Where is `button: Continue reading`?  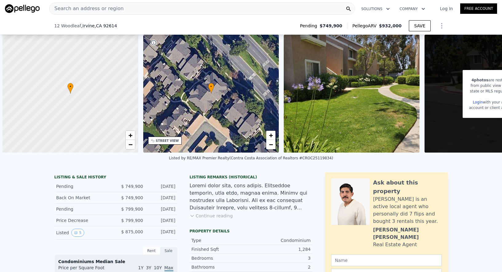
button: Continue reading is located at coordinates (211, 216).